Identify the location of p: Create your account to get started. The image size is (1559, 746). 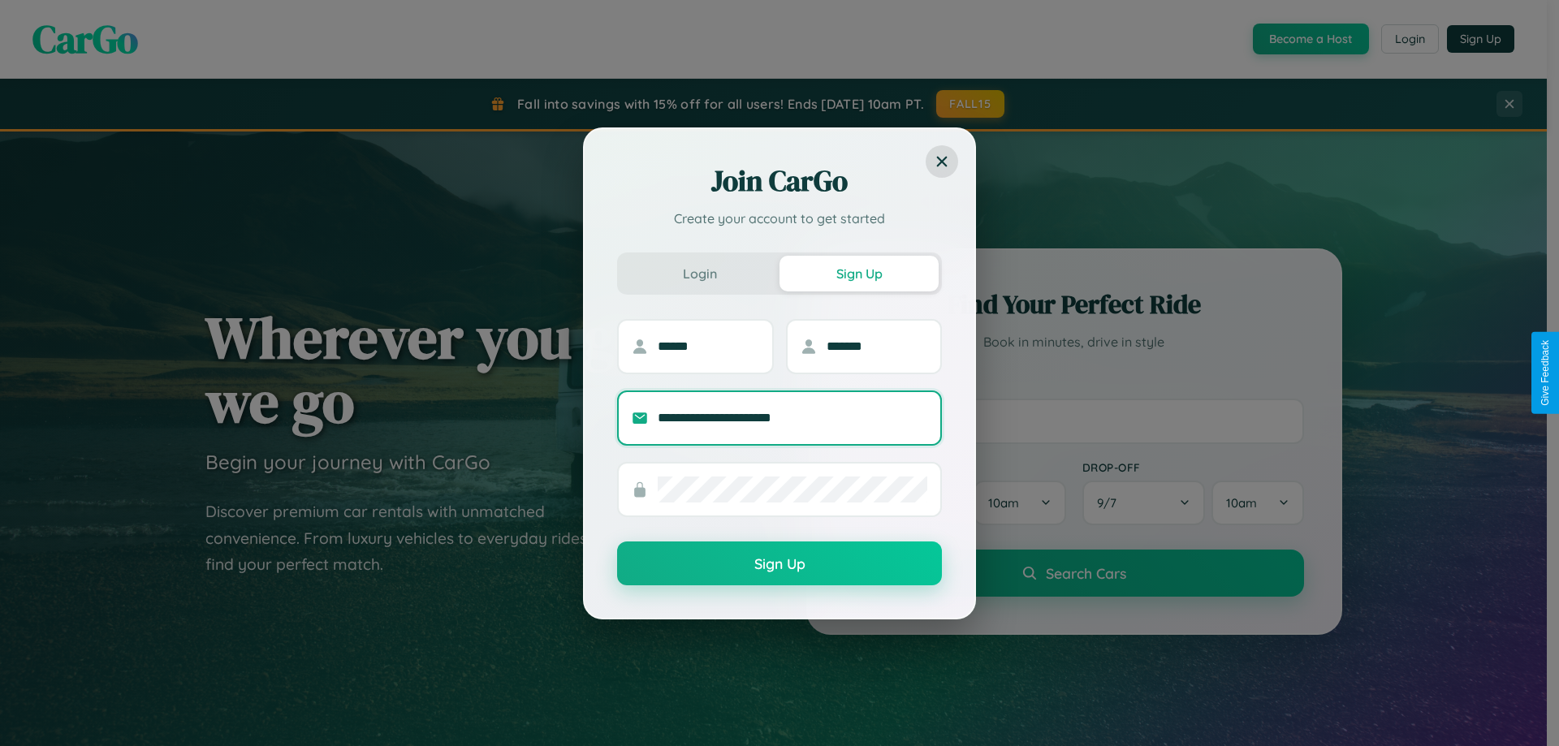
(779, 218).